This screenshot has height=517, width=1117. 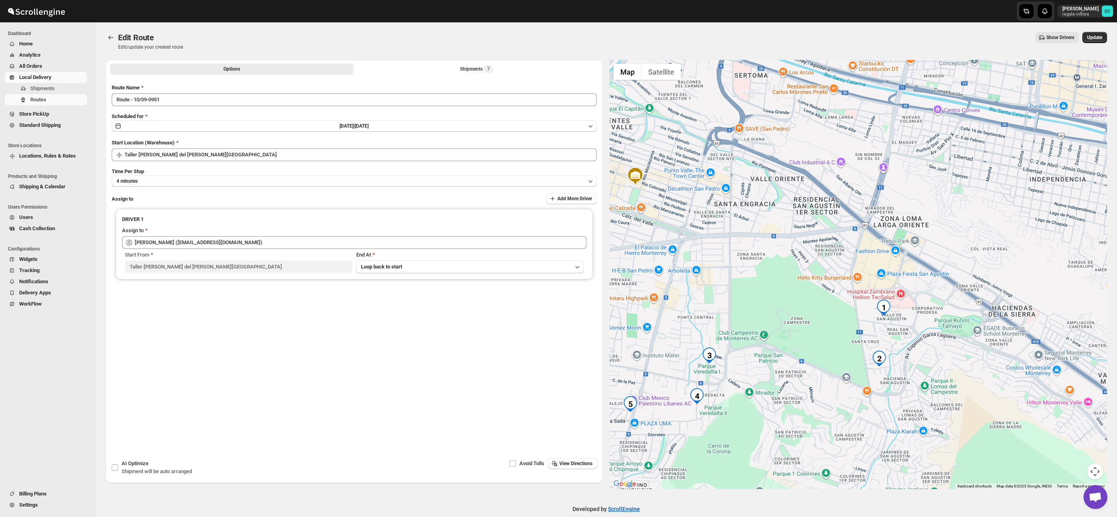 I want to click on button: Shipping & Calendar, so click(x=46, y=187).